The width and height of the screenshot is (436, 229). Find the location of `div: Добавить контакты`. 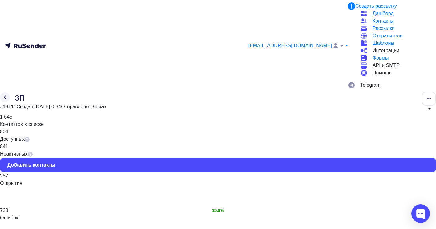

div: Добавить контакты is located at coordinates (218, 164).